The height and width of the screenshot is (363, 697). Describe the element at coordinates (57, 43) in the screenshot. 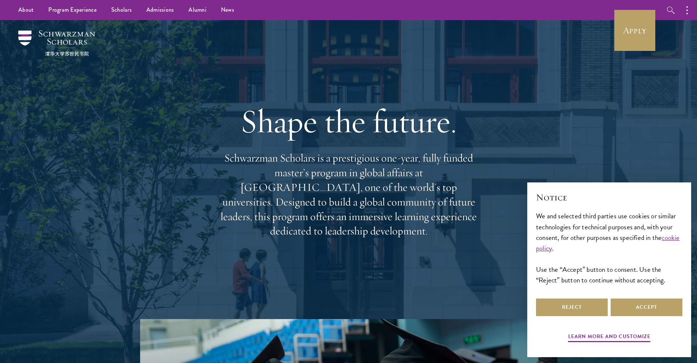

I see `img: Schwarzman Scholars` at that location.